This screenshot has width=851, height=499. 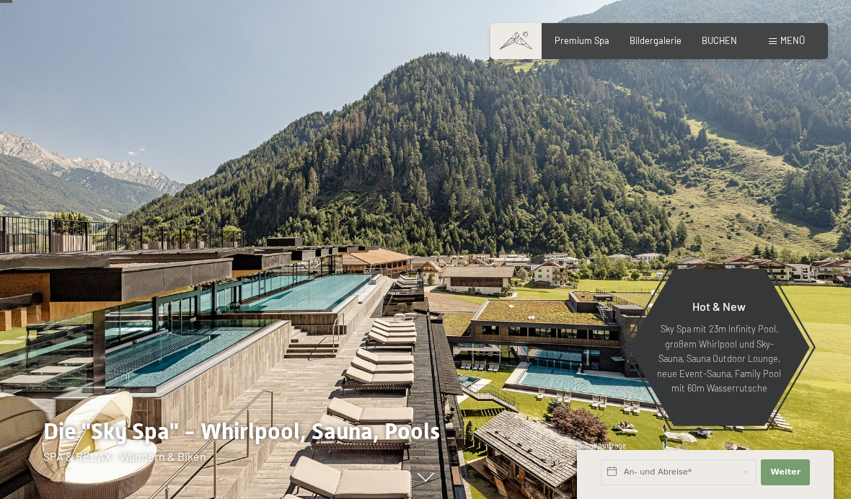 What do you see at coordinates (655, 40) in the screenshot?
I see `a: Bildergalerie` at bounding box center [655, 40].